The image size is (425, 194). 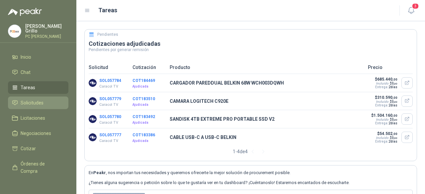 What do you see at coordinates (251, 152) in the screenshot?
I see `div: 1 - 4 de 4` at bounding box center [251, 152].